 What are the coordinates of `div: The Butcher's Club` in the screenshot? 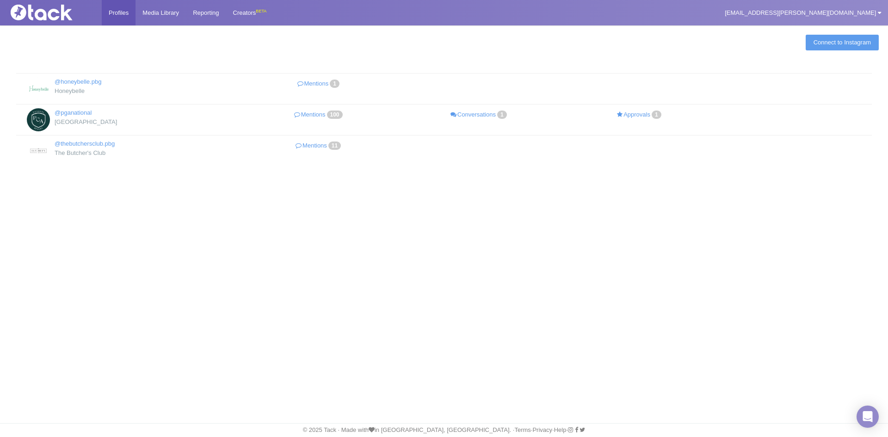 It's located at (126, 153).